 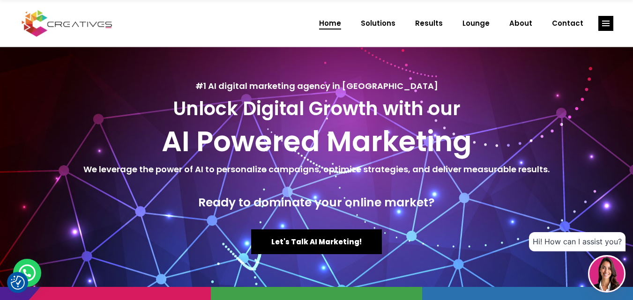 What do you see at coordinates (330, 23) in the screenshot?
I see `a: Home` at bounding box center [330, 23].